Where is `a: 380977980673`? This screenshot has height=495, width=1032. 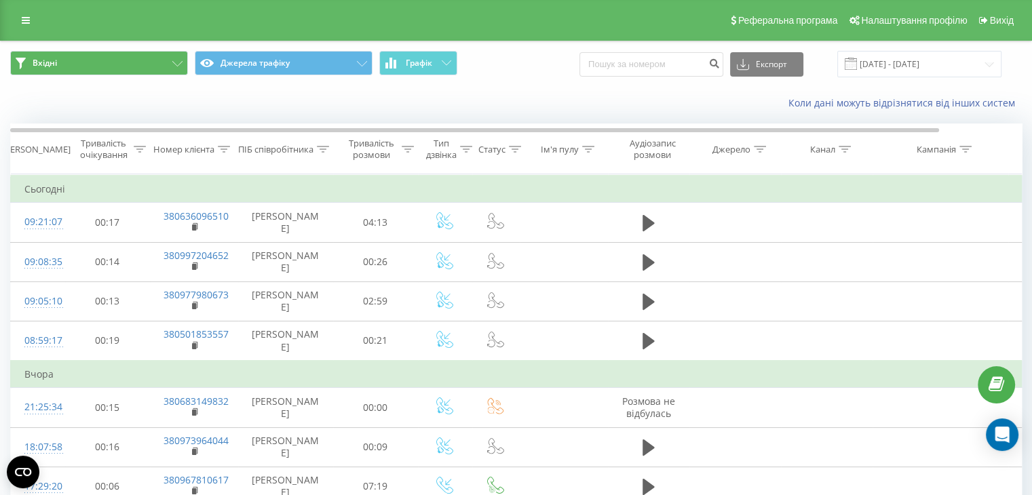 a: 380977980673 is located at coordinates (196, 295).